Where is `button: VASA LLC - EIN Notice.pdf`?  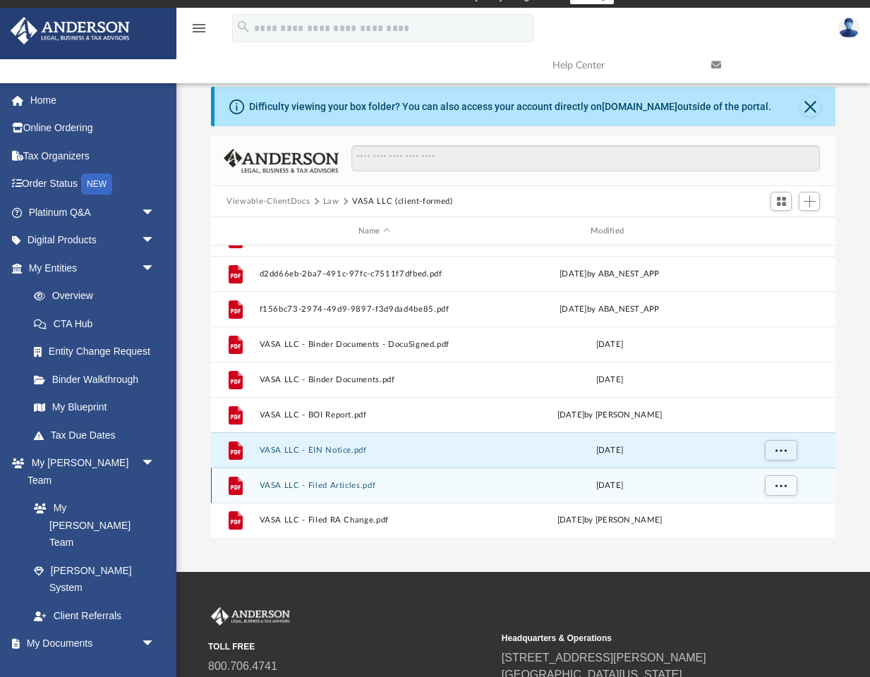 button: VASA LLC - EIN Notice.pdf is located at coordinates (374, 450).